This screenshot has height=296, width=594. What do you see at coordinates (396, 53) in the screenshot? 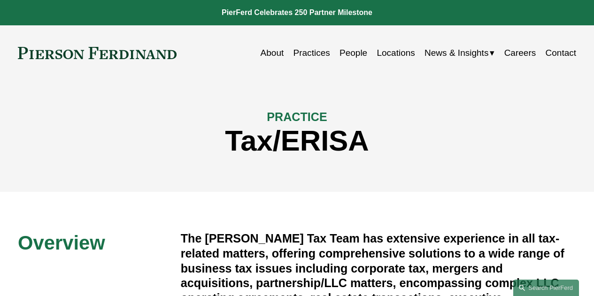
I see `a: Locations` at bounding box center [396, 53].